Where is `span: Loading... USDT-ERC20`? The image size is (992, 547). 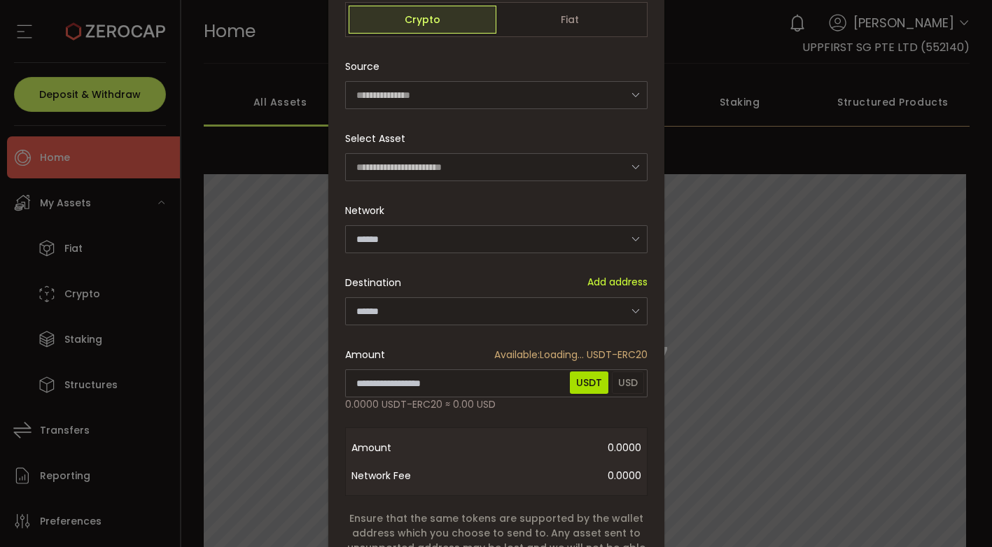
span: Loading... USDT-ERC20 is located at coordinates (571, 355).